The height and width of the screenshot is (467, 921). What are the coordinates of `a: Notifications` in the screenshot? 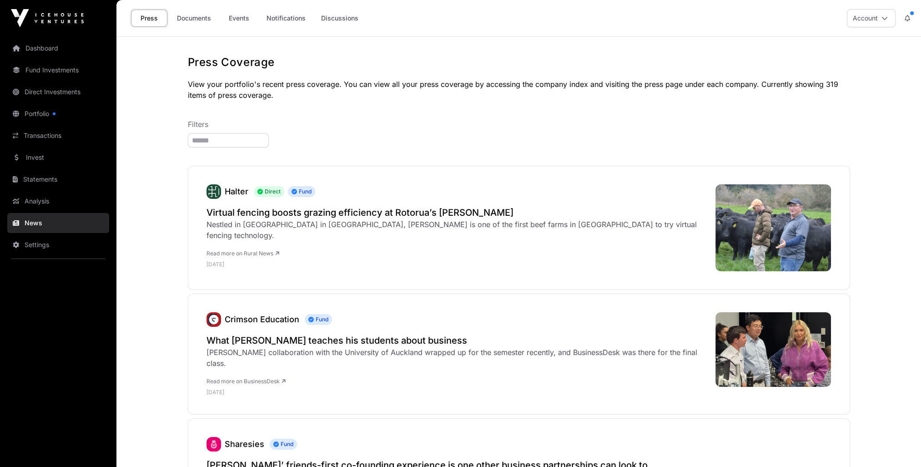 It's located at (286, 18).